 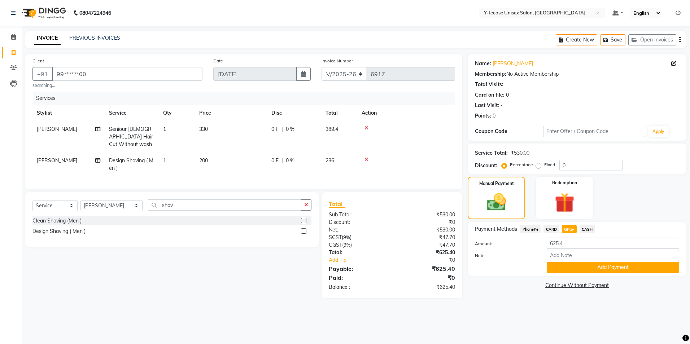 What do you see at coordinates (564, 183) in the screenshot?
I see `label: Redemption` at bounding box center [564, 183].